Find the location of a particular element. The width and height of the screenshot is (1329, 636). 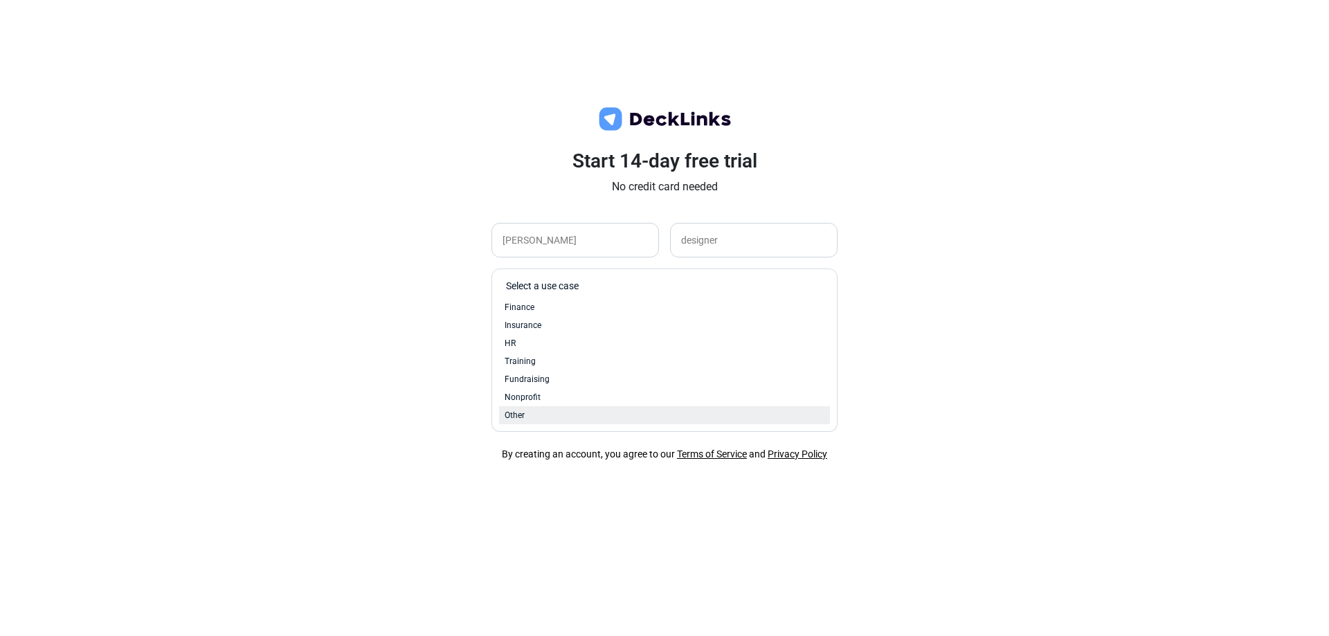

div: By creating an account, you agree to our and is located at coordinates (664, 454).